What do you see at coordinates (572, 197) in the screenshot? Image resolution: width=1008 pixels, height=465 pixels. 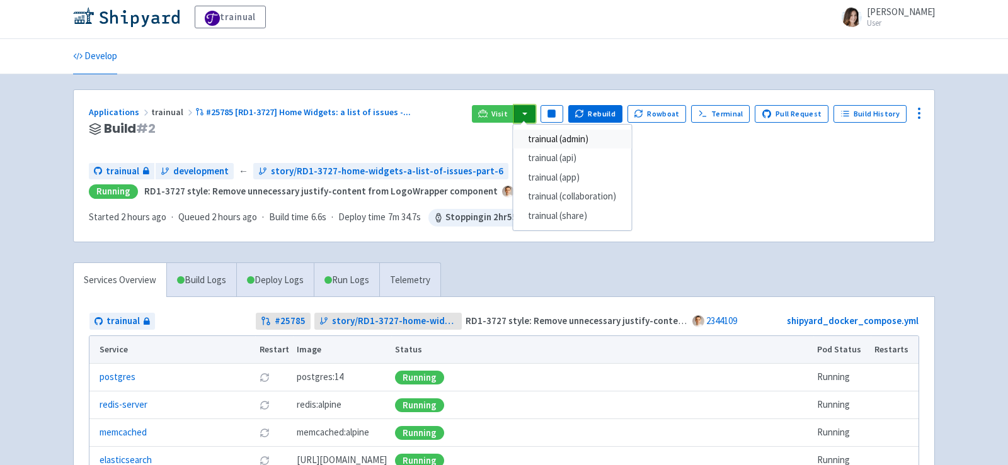 I see `a: trainual (collaboration)` at bounding box center [572, 197].